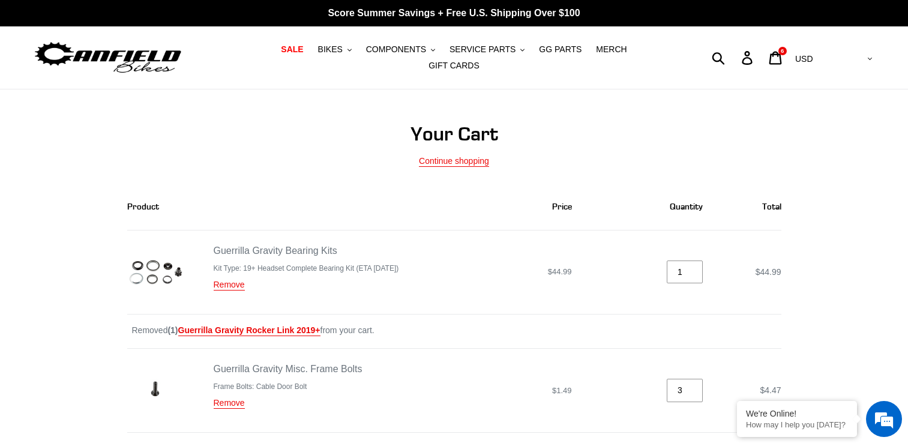 This screenshot has height=443, width=908. What do you see at coordinates (749, 207) in the screenshot?
I see `th: Total` at bounding box center [749, 207].